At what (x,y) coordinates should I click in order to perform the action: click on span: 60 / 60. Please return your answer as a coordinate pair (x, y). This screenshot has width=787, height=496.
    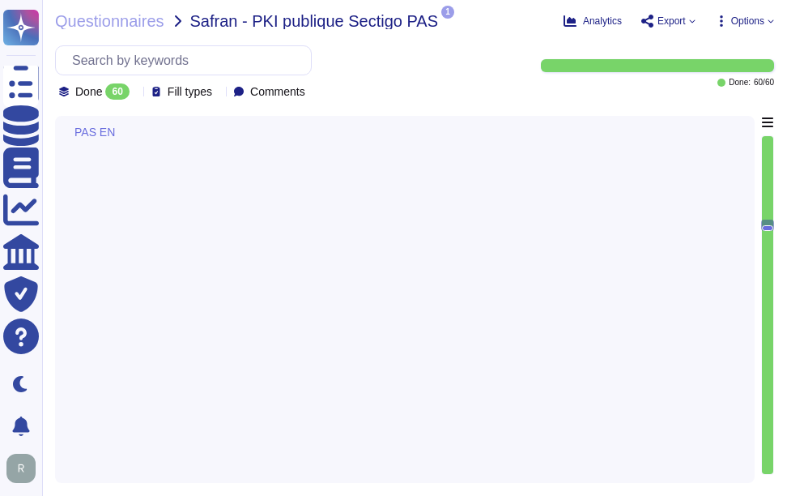
    Looking at the image, I should click on (764, 83).